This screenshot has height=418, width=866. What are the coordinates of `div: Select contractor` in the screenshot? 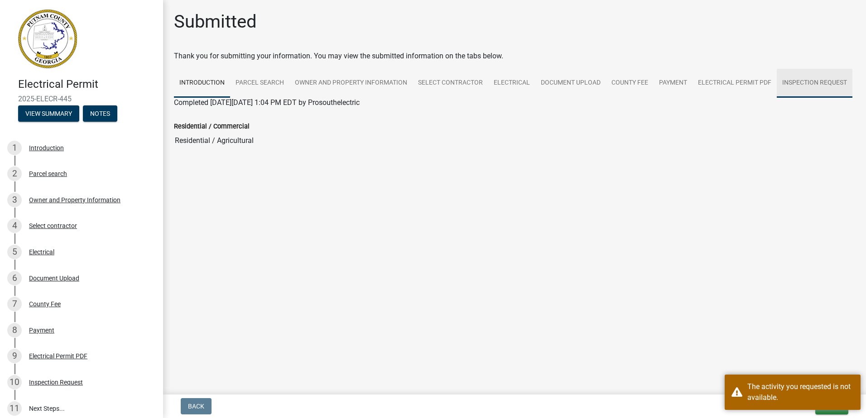 It's located at (53, 226).